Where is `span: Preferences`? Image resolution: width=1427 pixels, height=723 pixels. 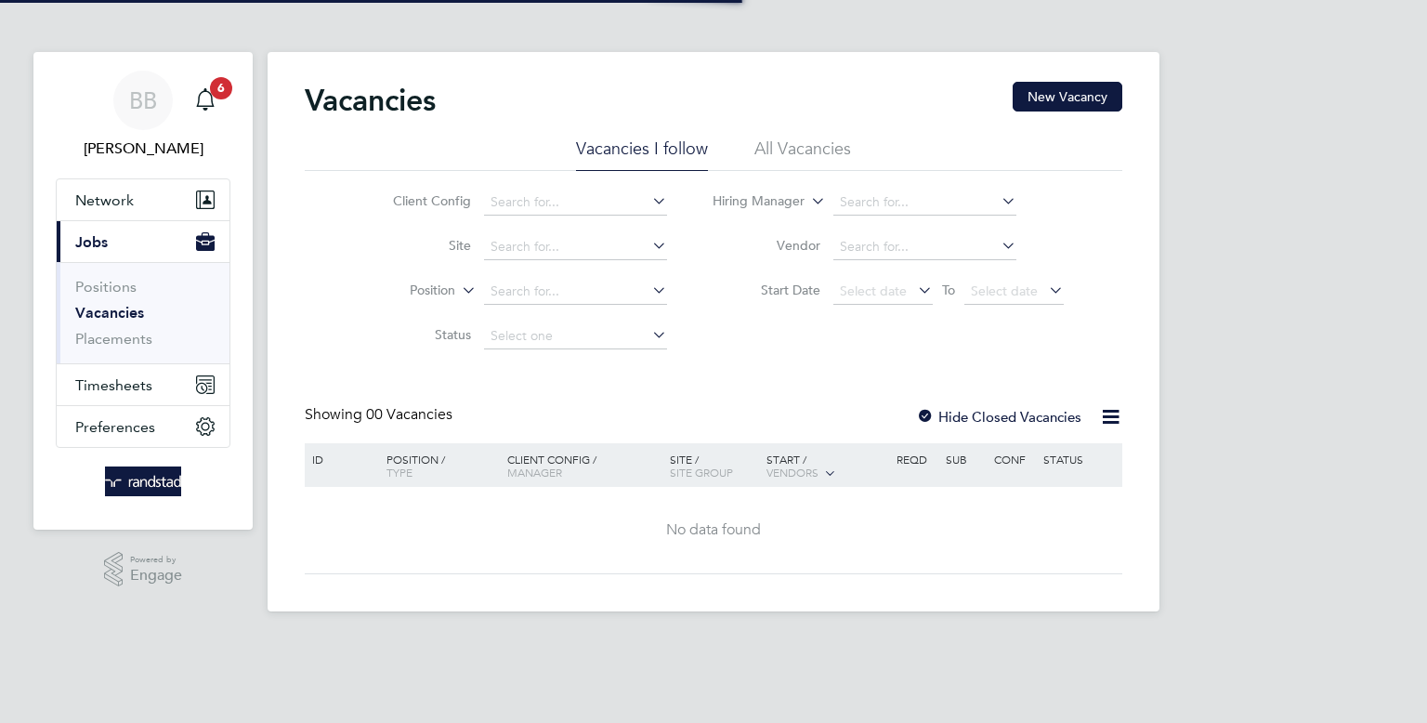 span: Preferences is located at coordinates (115, 426).